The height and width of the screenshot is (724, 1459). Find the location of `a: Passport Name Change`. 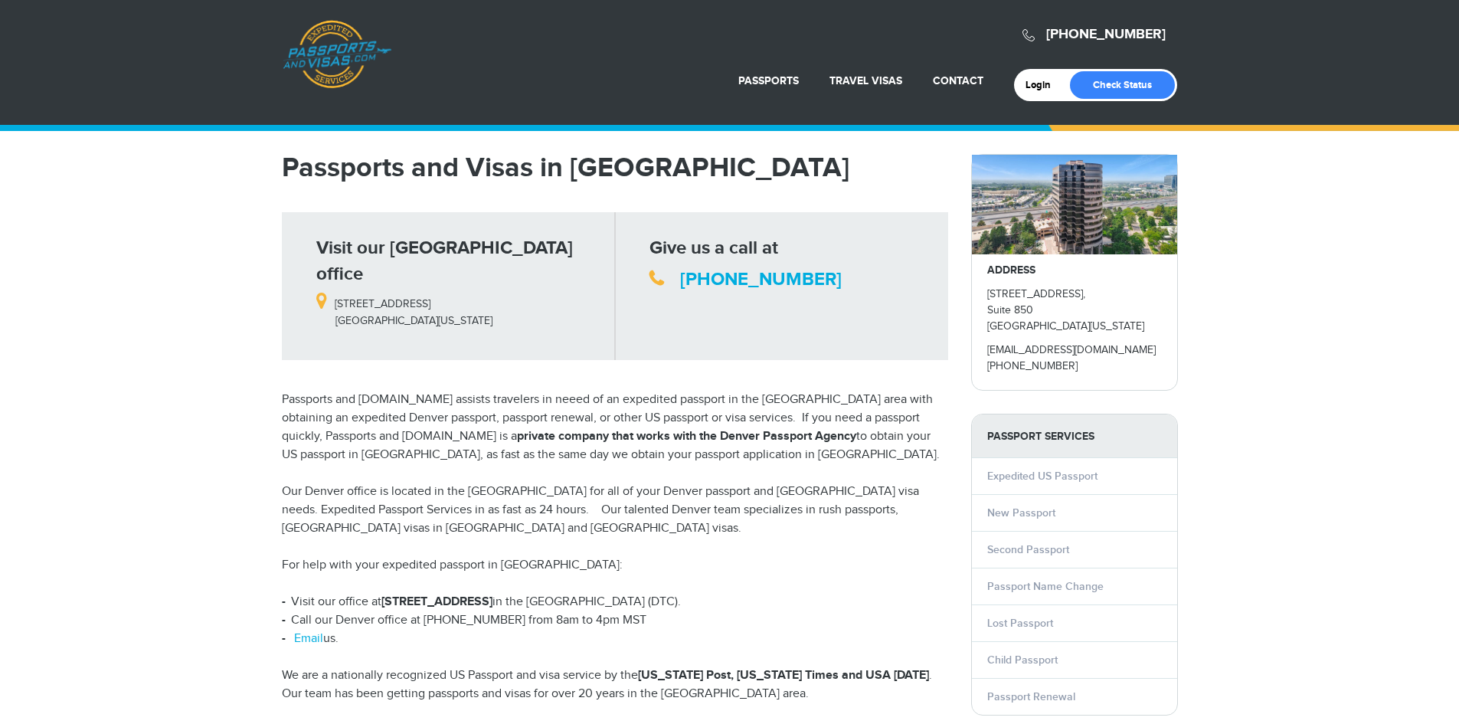

a: Passport Name Change is located at coordinates (1045, 586).